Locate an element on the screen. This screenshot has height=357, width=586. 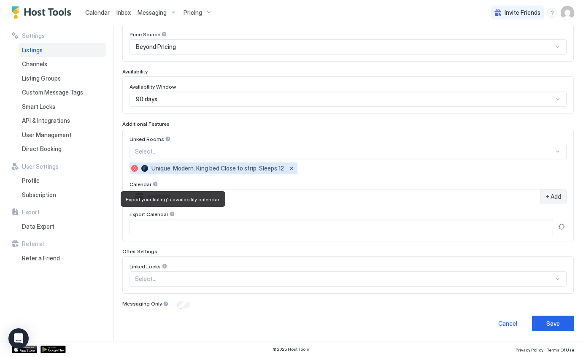
a: Channels is located at coordinates (62, 64).